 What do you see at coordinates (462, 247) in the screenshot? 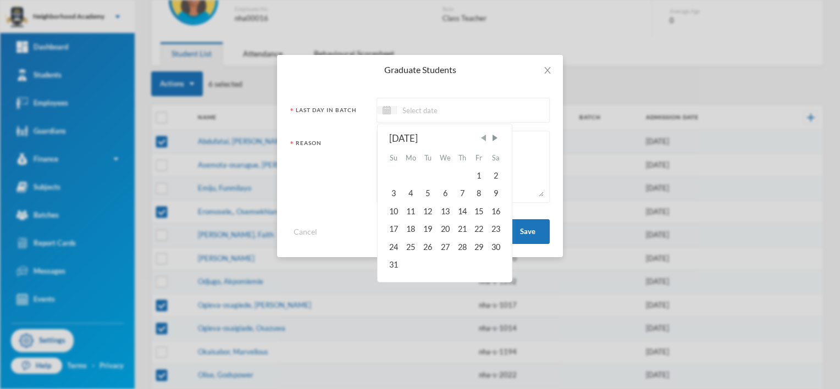
I see `div: Thu Aug 28 2025` at bounding box center [462, 247].